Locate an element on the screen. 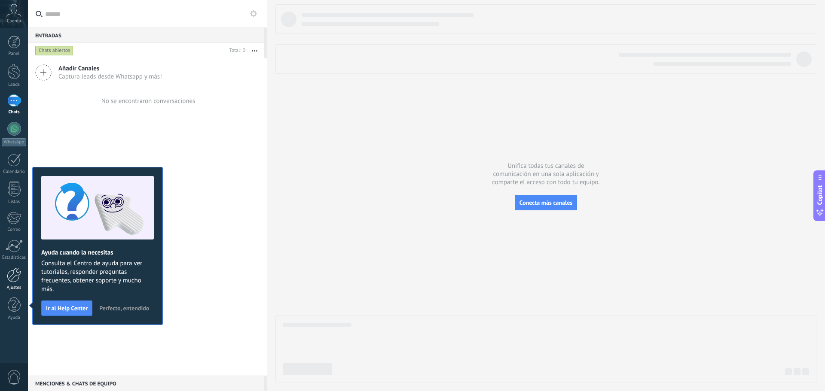  div: No se encontraron conversaciones is located at coordinates (148, 101).